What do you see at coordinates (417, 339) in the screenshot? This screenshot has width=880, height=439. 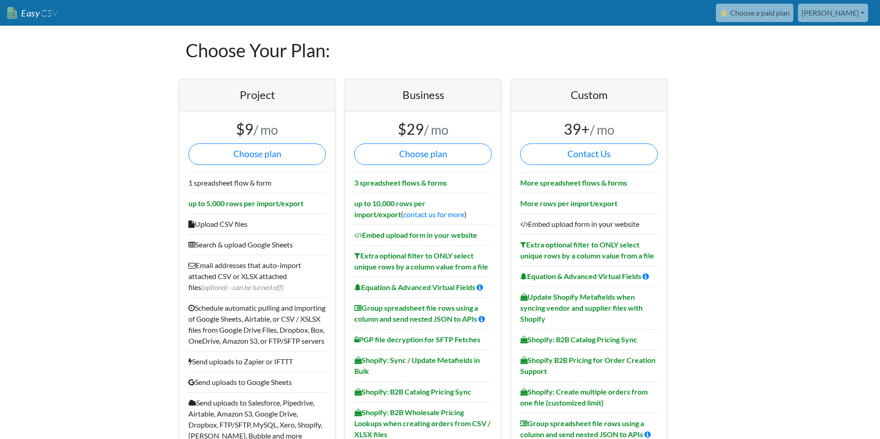 I see `b: PGP file decryption for SFTP Fetches` at bounding box center [417, 339].